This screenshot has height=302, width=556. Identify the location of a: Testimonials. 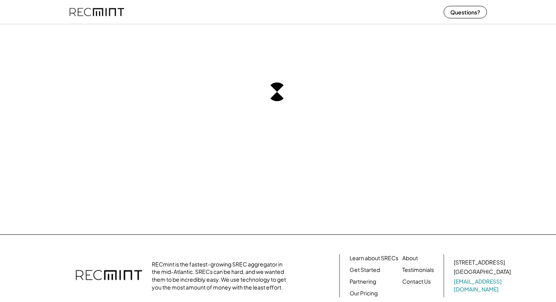
(418, 270).